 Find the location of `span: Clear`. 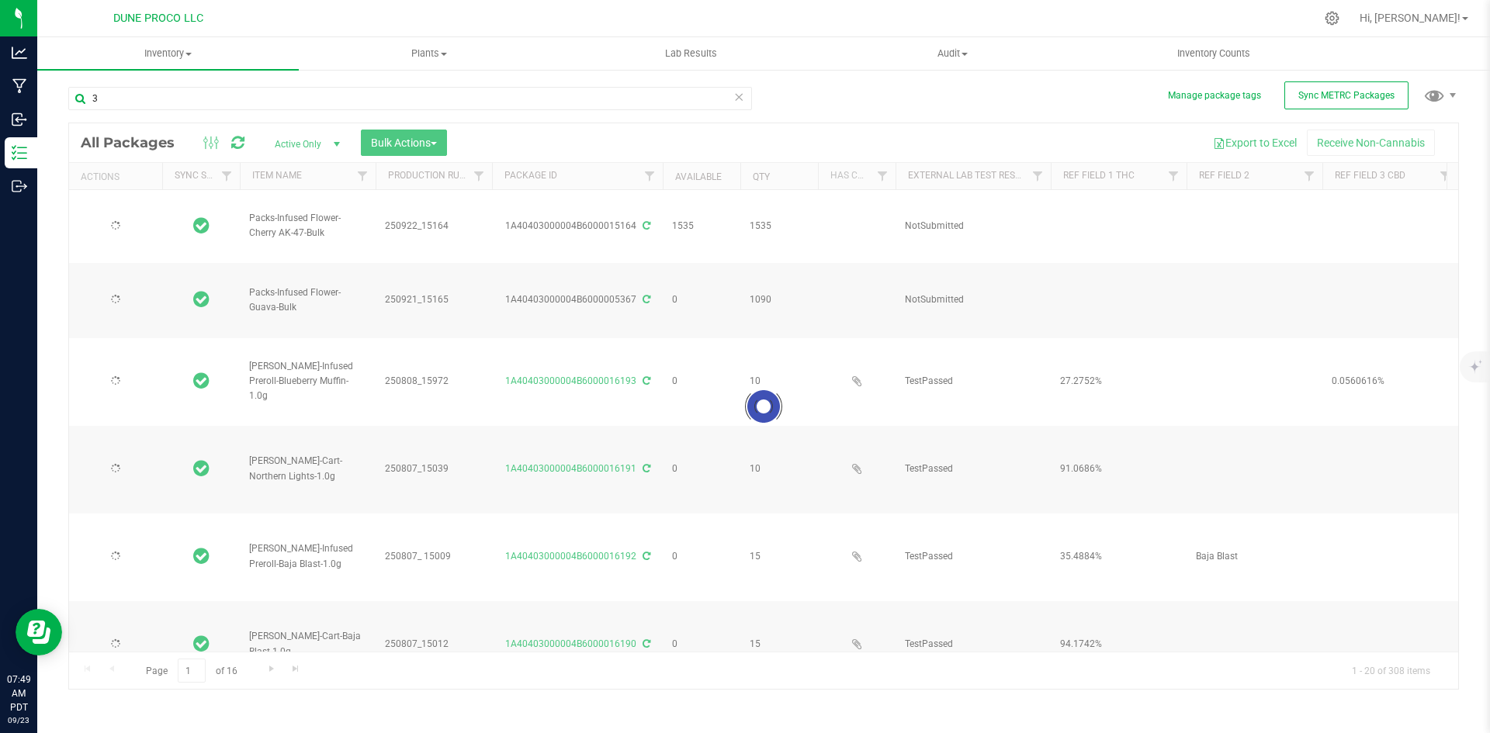

span: Clear is located at coordinates (739, 97).